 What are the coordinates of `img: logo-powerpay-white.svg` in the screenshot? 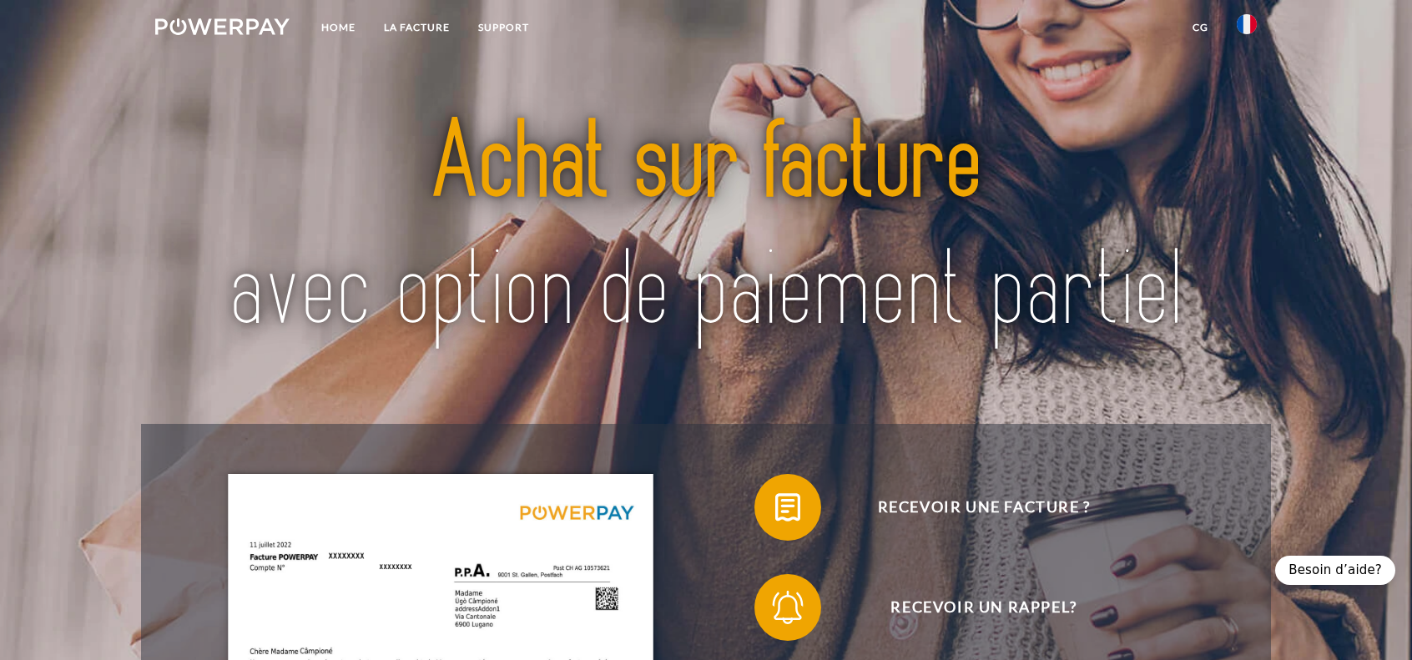 It's located at (222, 27).